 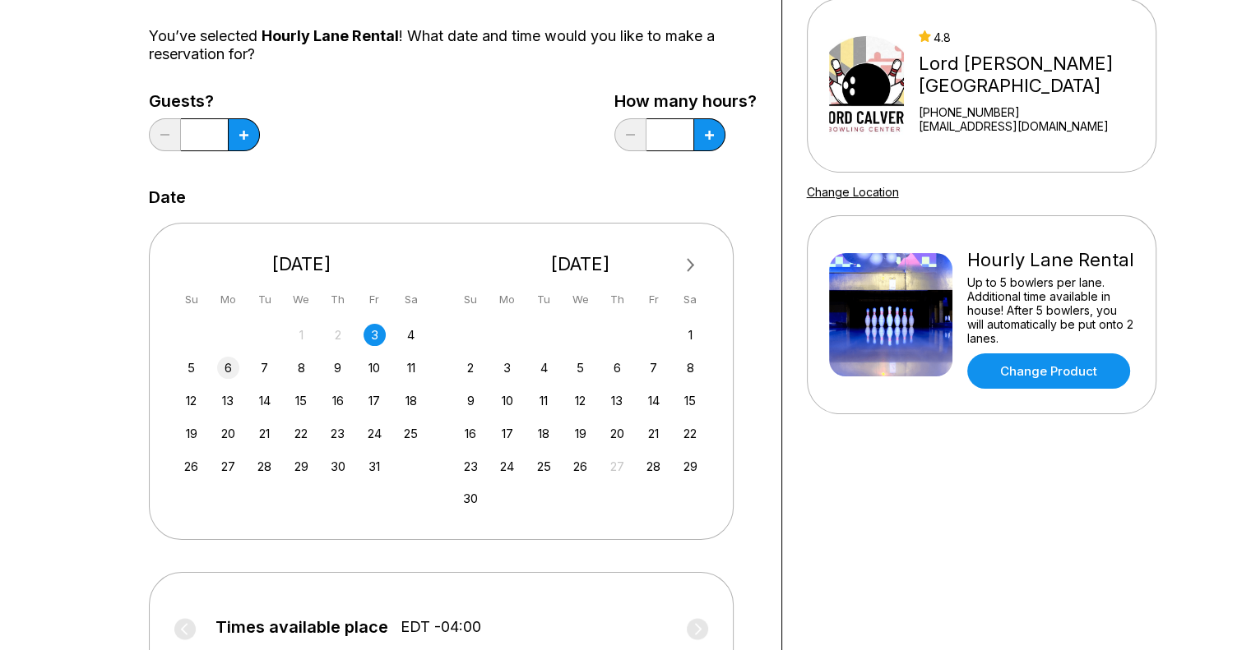 What do you see at coordinates (452, 45) in the screenshot?
I see `div: You’ve selected ! What date and time would you like to make a reservation for?` at bounding box center [452, 45].